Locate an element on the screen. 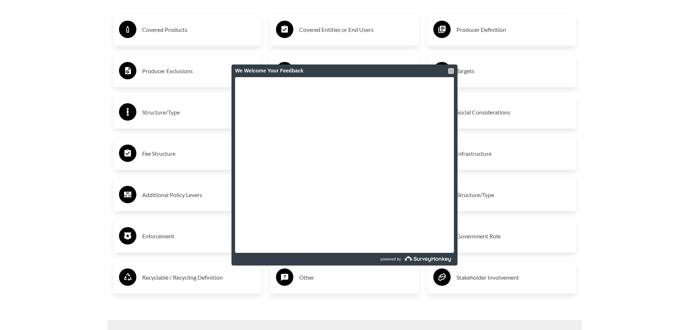 The height and width of the screenshot is (330, 689). span: powered by is located at coordinates (391, 259).